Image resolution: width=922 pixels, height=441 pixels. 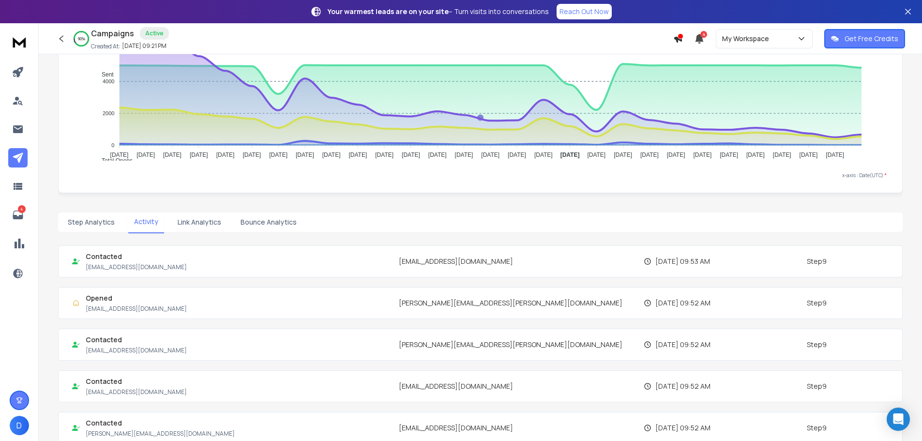 I want to click on span: 4, so click(x=704, y=34).